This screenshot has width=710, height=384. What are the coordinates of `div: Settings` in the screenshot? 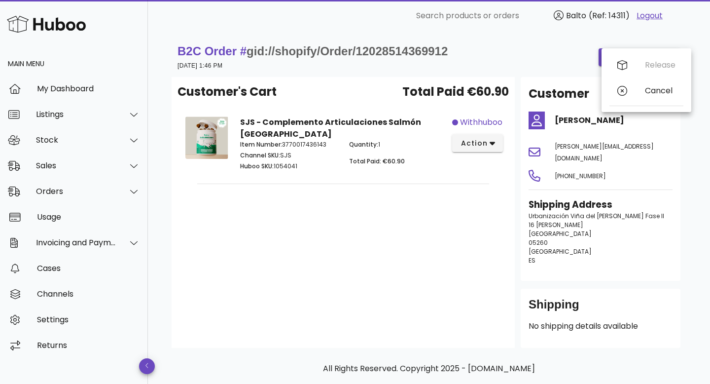 It's located at (88, 319).